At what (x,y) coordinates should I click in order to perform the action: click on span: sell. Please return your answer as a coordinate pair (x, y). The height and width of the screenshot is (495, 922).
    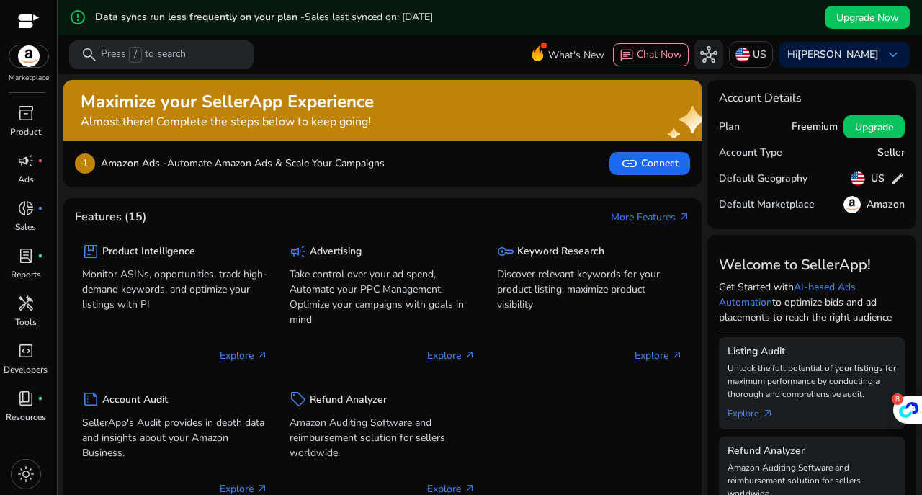
    Looking at the image, I should click on (298, 399).